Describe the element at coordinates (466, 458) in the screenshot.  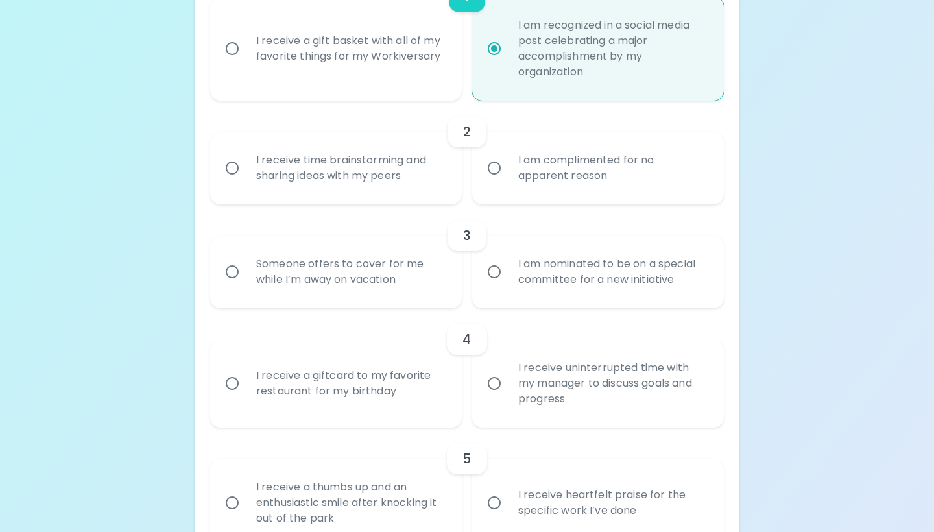
I see `h6: 5` at that location.